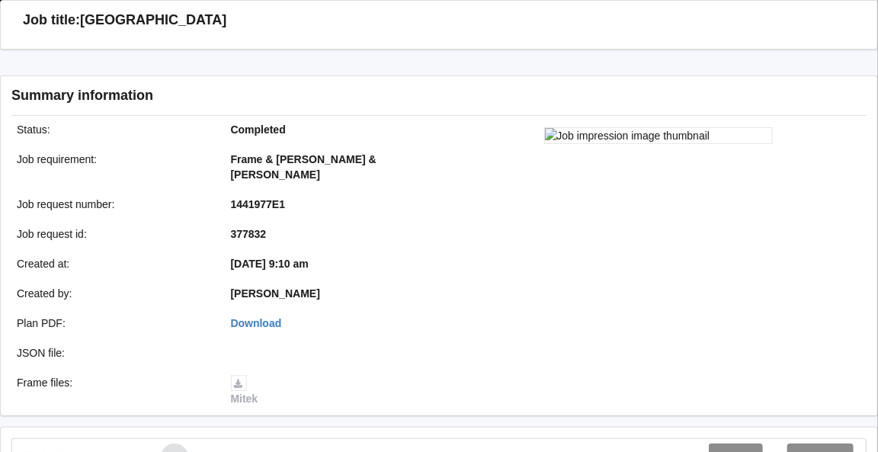 This screenshot has width=878, height=452. Describe the element at coordinates (248, 234) in the screenshot. I see `b: 377832` at that location.